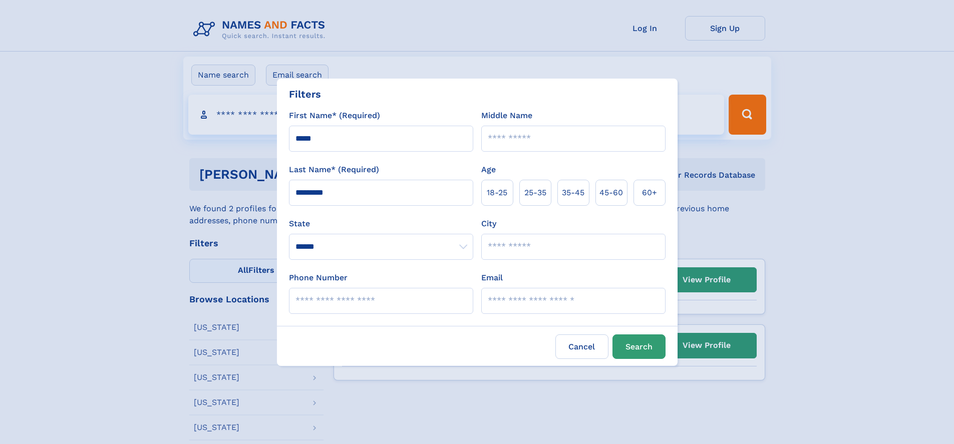 The image size is (954, 444). Describe the element at coordinates (507, 116) in the screenshot. I see `label: Middle Name` at that location.